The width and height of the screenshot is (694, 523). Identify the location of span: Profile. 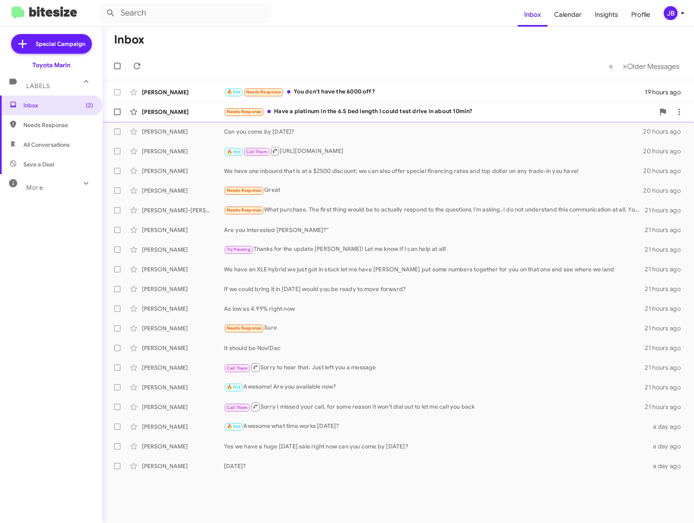
(640, 15).